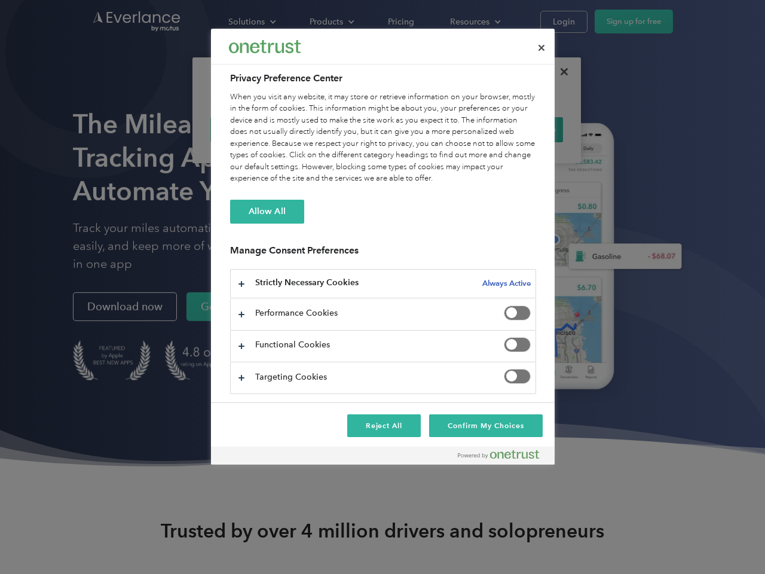  I want to click on div: Privacy Preference Center, so click(383, 246).